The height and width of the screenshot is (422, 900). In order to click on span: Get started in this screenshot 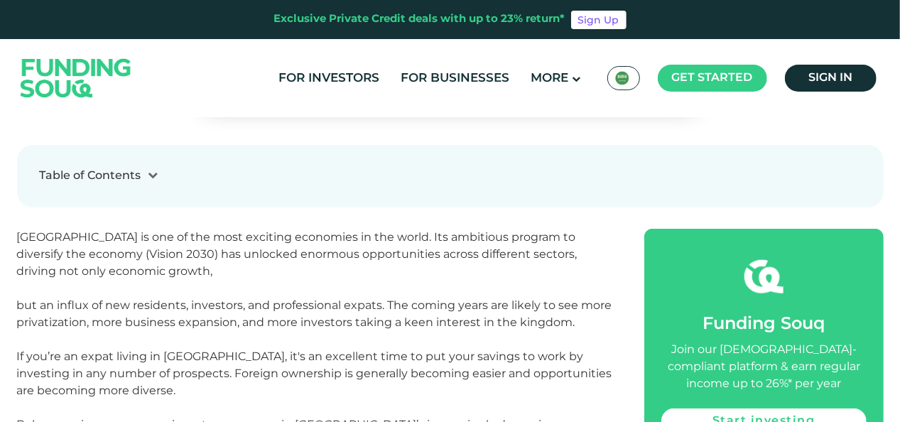, I will do `click(713, 77)`.